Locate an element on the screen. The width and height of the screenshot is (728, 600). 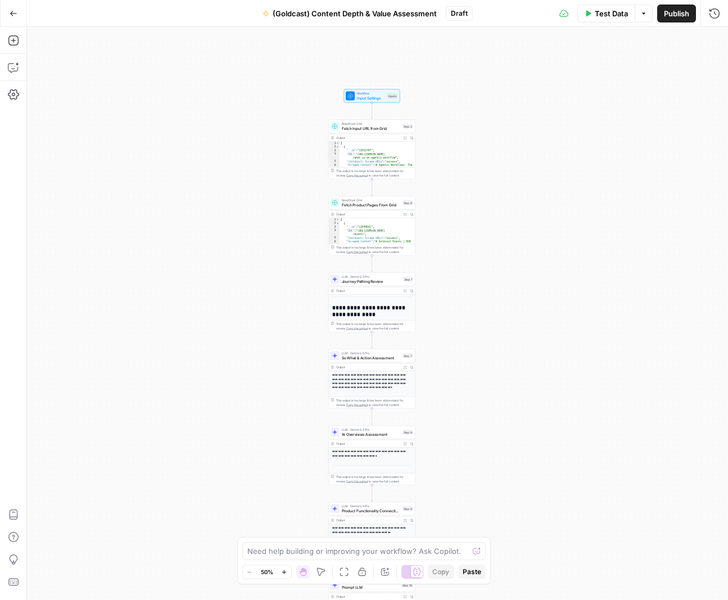
div: Step 2 is located at coordinates (408, 126).